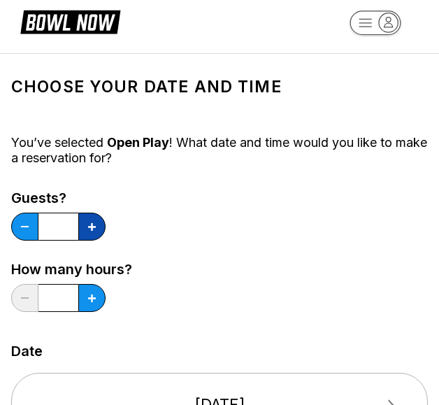 This screenshot has height=405, width=439. What do you see at coordinates (220, 150) in the screenshot?
I see `div: You’ve selected ! What date and time would you like to make a reservation for?` at bounding box center [220, 150].